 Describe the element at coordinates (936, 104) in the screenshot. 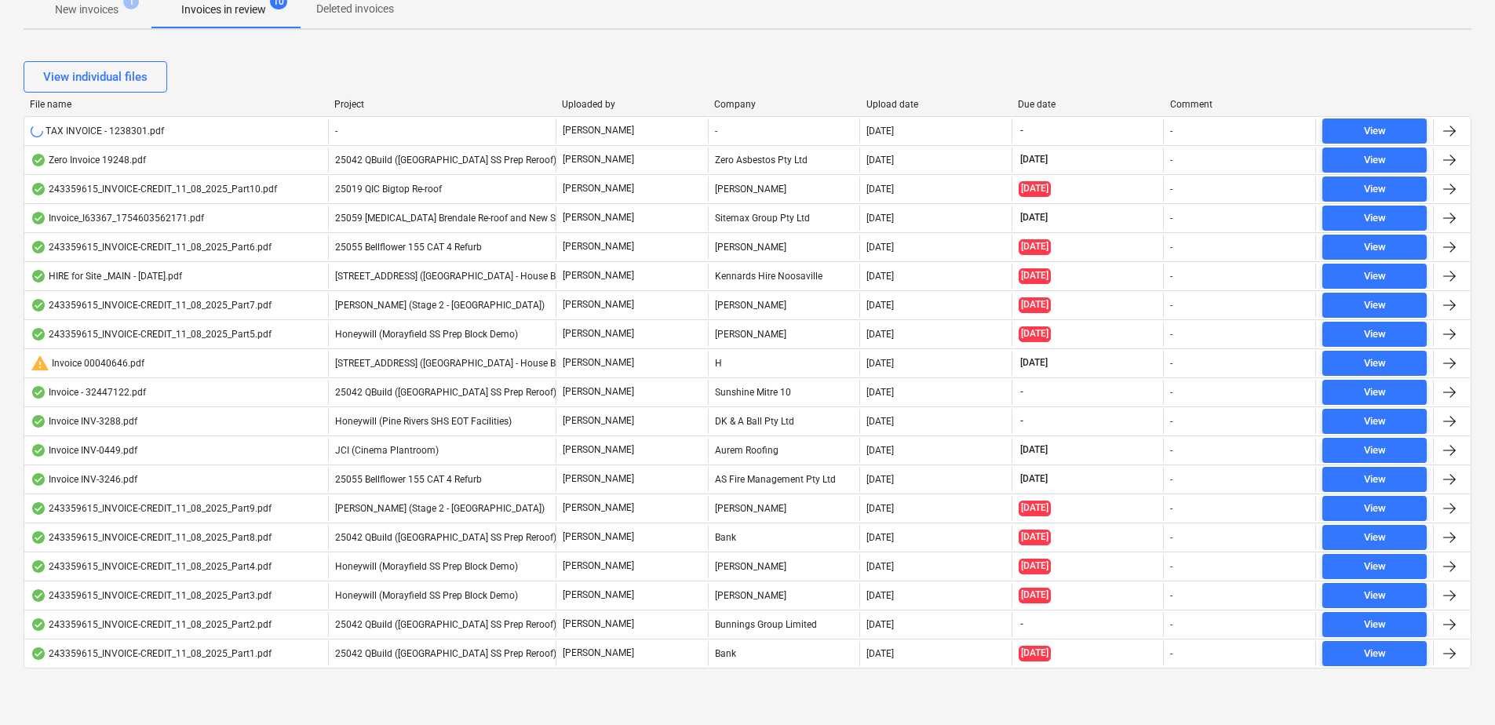

I see `div: Upload date` at that location.